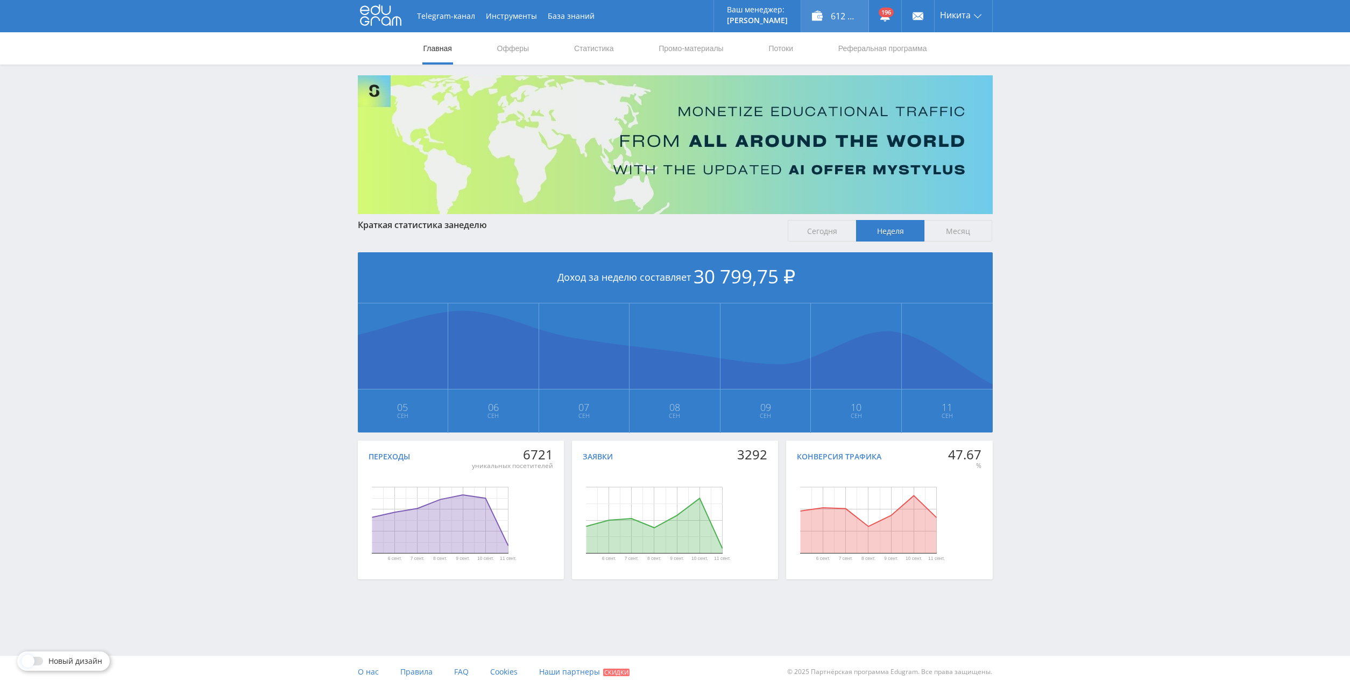  I want to click on a: О нас, so click(368, 672).